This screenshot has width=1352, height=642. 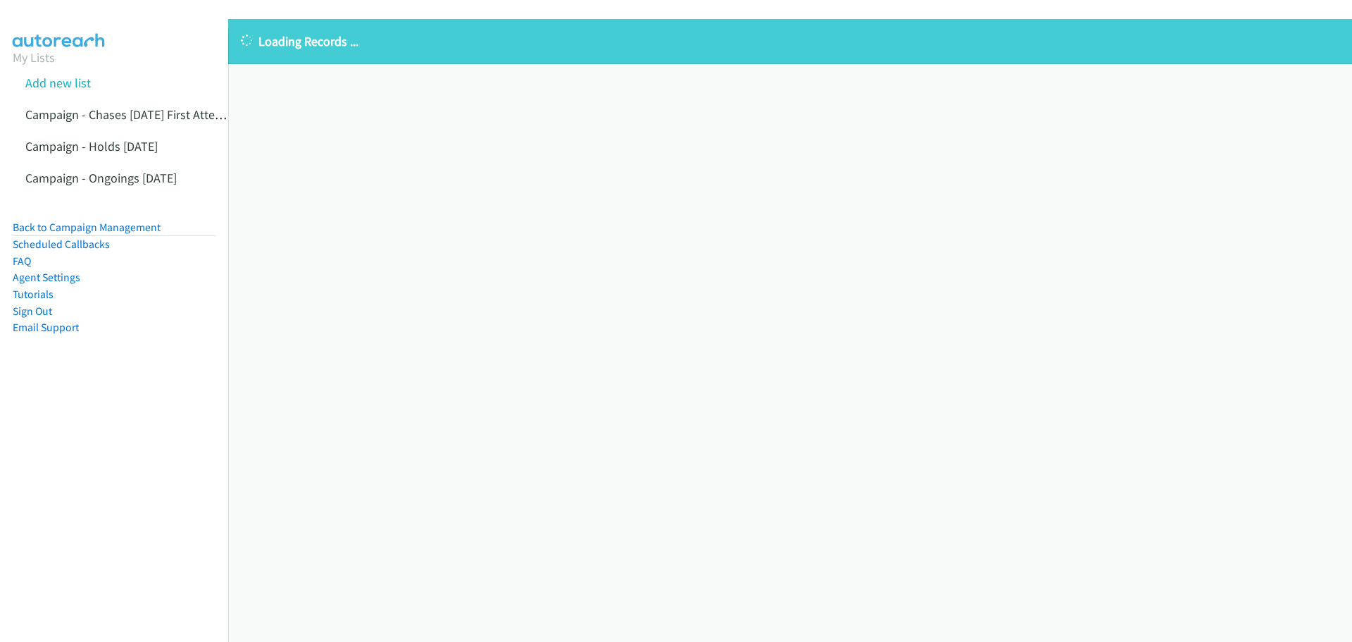 I want to click on p: Loading Records ..., so click(x=790, y=41).